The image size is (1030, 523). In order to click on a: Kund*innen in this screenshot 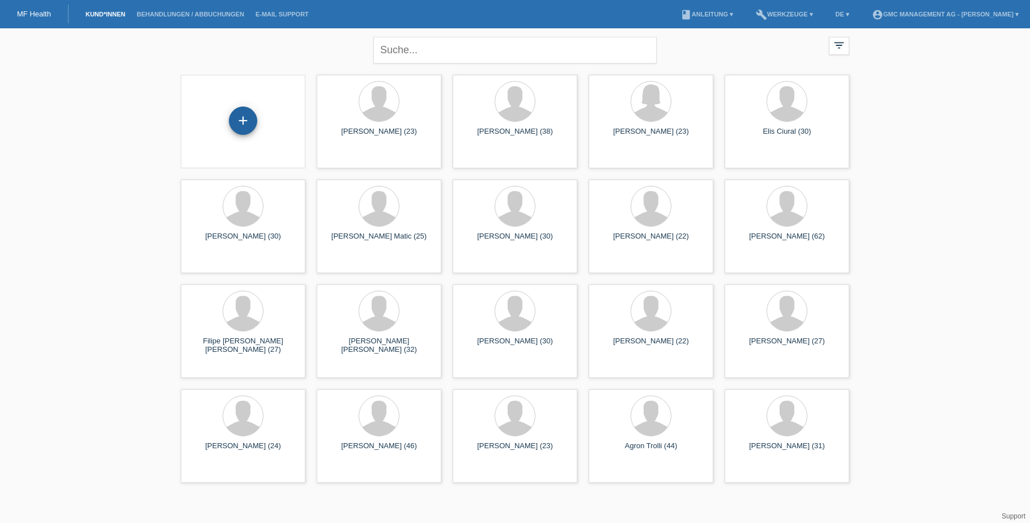, I will do `click(105, 14)`.